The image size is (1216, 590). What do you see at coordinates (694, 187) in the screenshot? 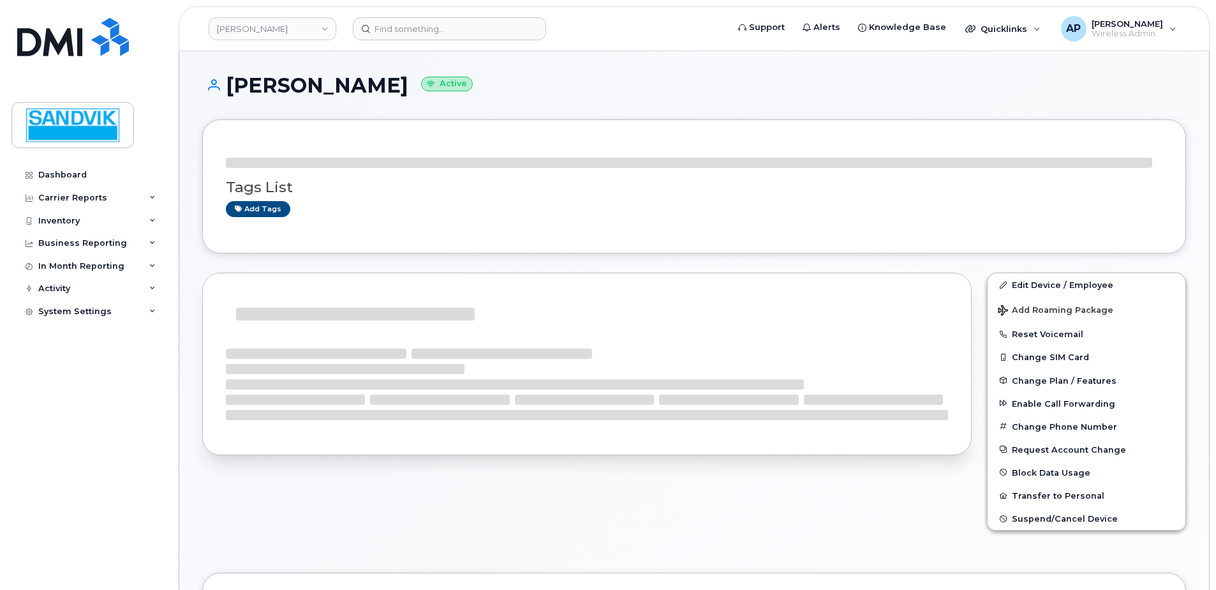
I see `h3: Tags List` at bounding box center [694, 187].